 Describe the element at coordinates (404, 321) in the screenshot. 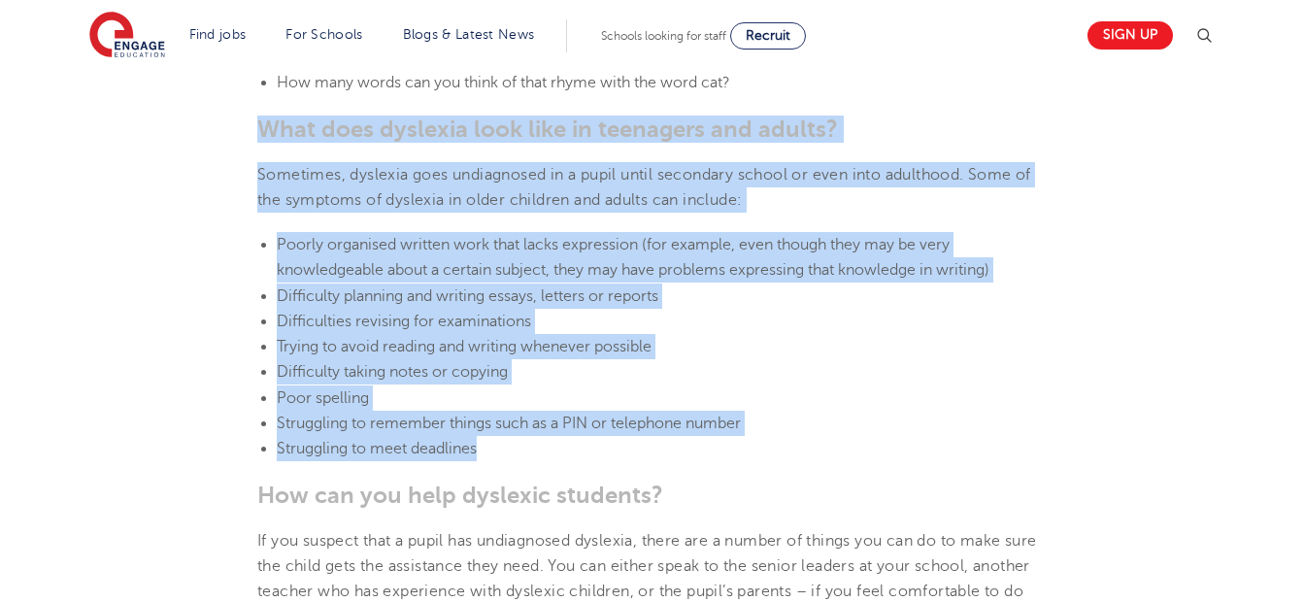

I see `span: Difficulties revising for examinations` at that location.